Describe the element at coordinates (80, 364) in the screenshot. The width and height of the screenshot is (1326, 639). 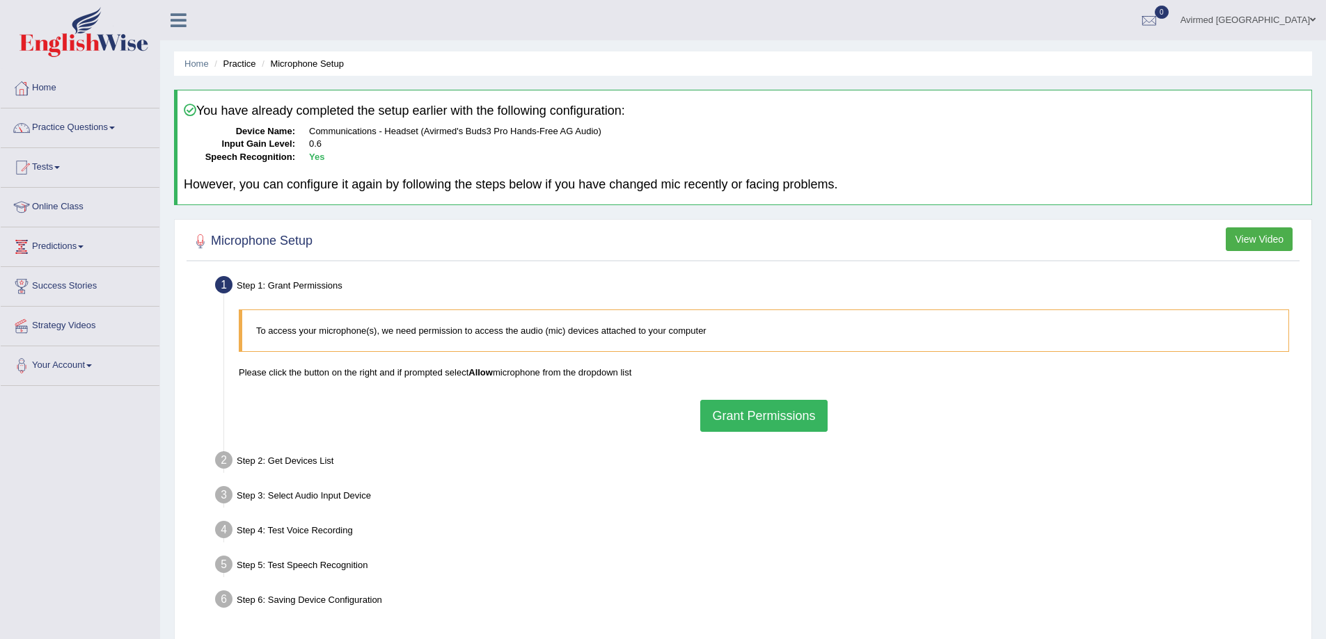
I see `a: Your Account` at that location.